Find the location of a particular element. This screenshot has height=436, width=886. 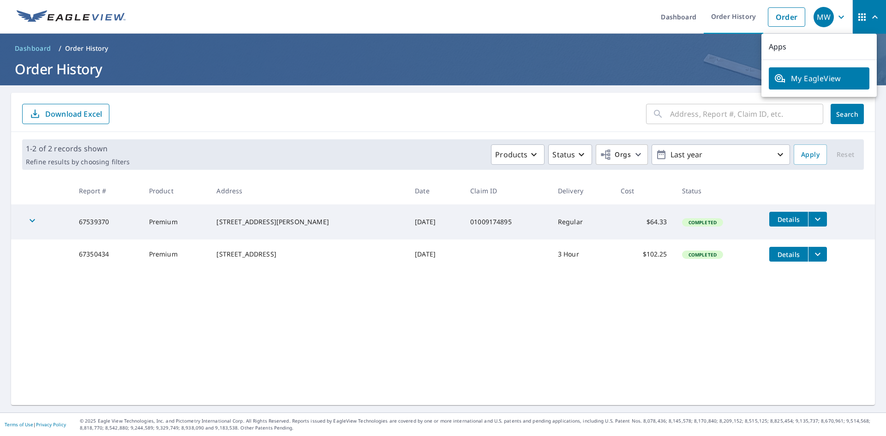

button: detailsBtn-67539370 is located at coordinates (789, 219).